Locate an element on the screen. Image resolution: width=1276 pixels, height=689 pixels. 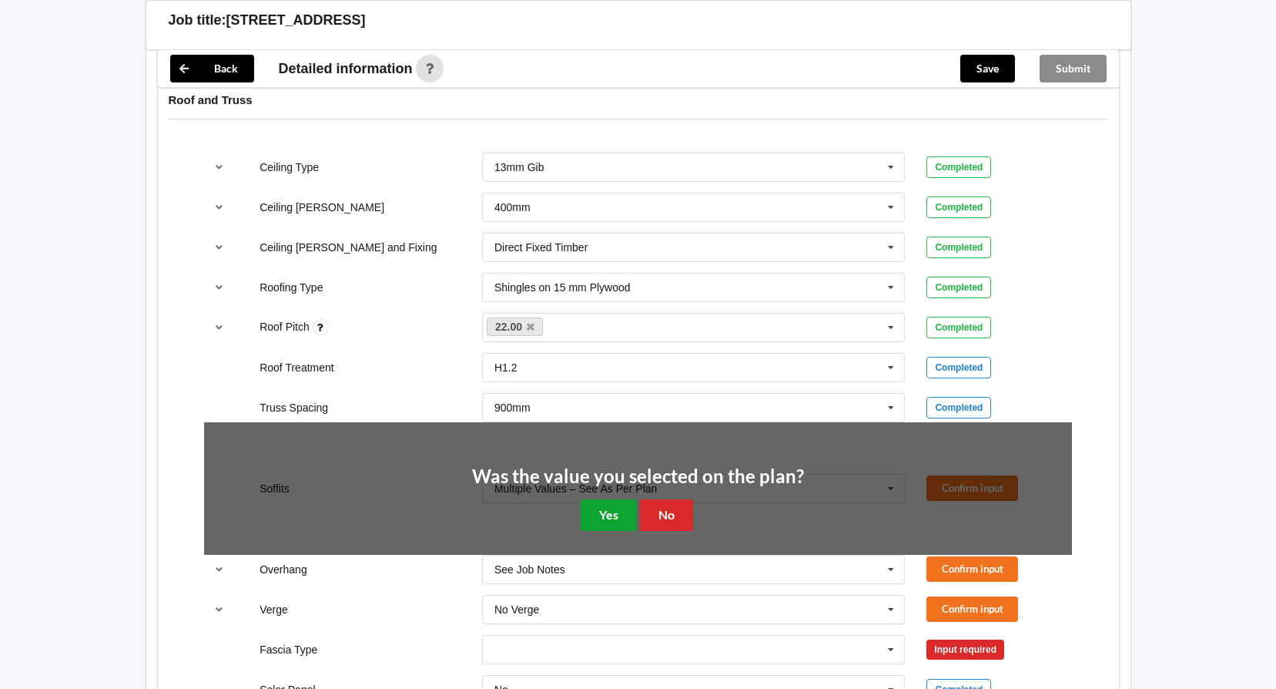
label: Truss Spacing is located at coordinates (293, 407).